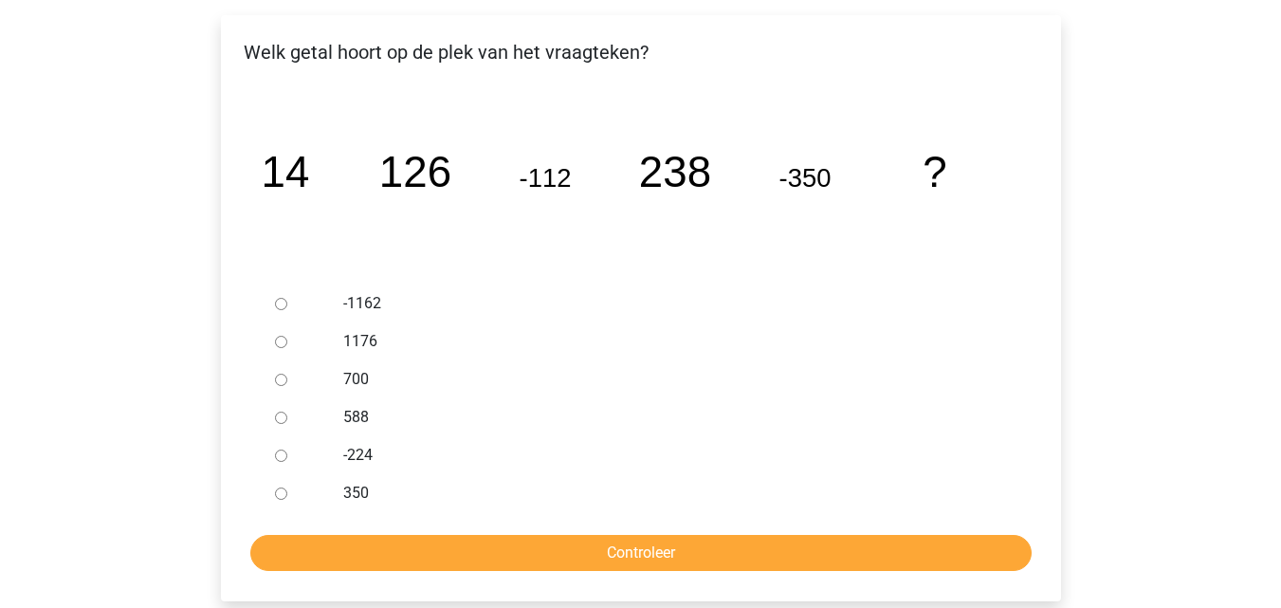  What do you see at coordinates (671, 417) in the screenshot?
I see `label: 588` at bounding box center [671, 417].